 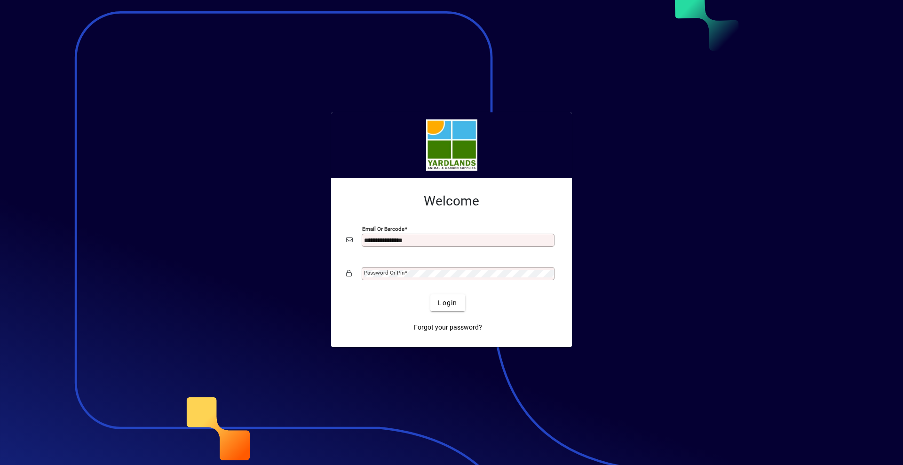 I want to click on span: Forgot your password?, so click(x=448, y=327).